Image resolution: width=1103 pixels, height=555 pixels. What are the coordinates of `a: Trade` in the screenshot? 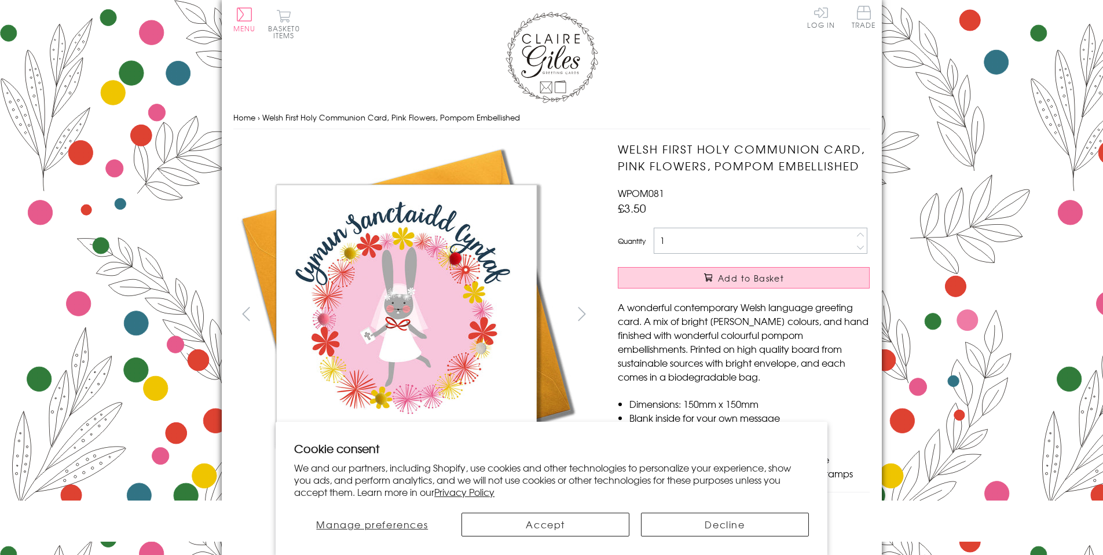 It's located at (864, 18).